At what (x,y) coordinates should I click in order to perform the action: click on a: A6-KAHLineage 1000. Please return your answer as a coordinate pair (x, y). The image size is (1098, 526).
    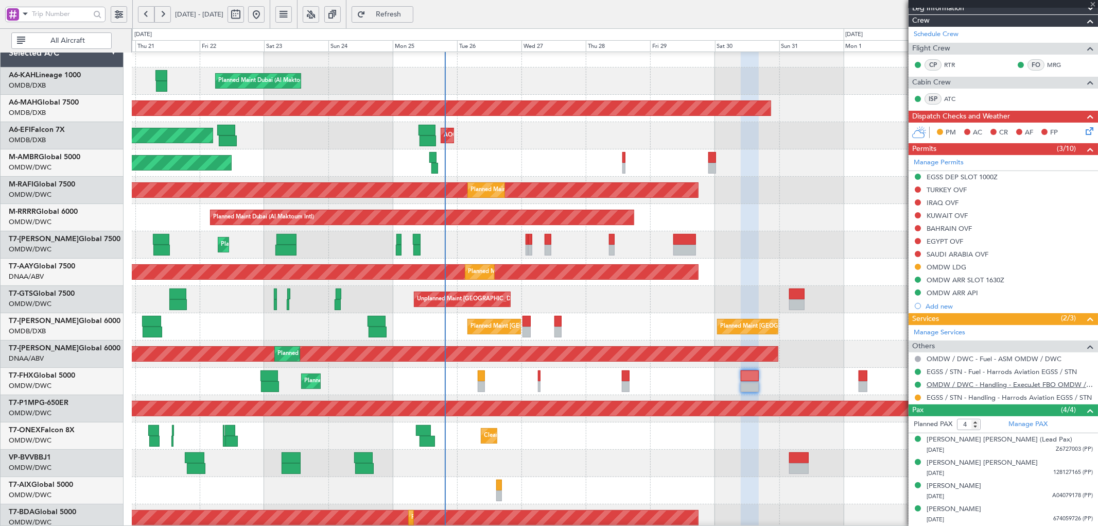
    Looking at the image, I should click on (45, 75).